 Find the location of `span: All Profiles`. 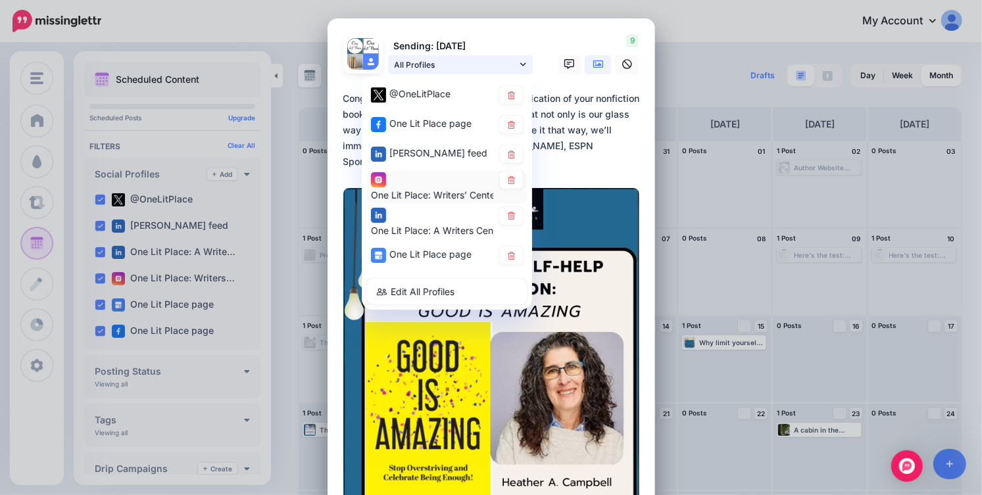

span: All Profiles is located at coordinates (456, 64).